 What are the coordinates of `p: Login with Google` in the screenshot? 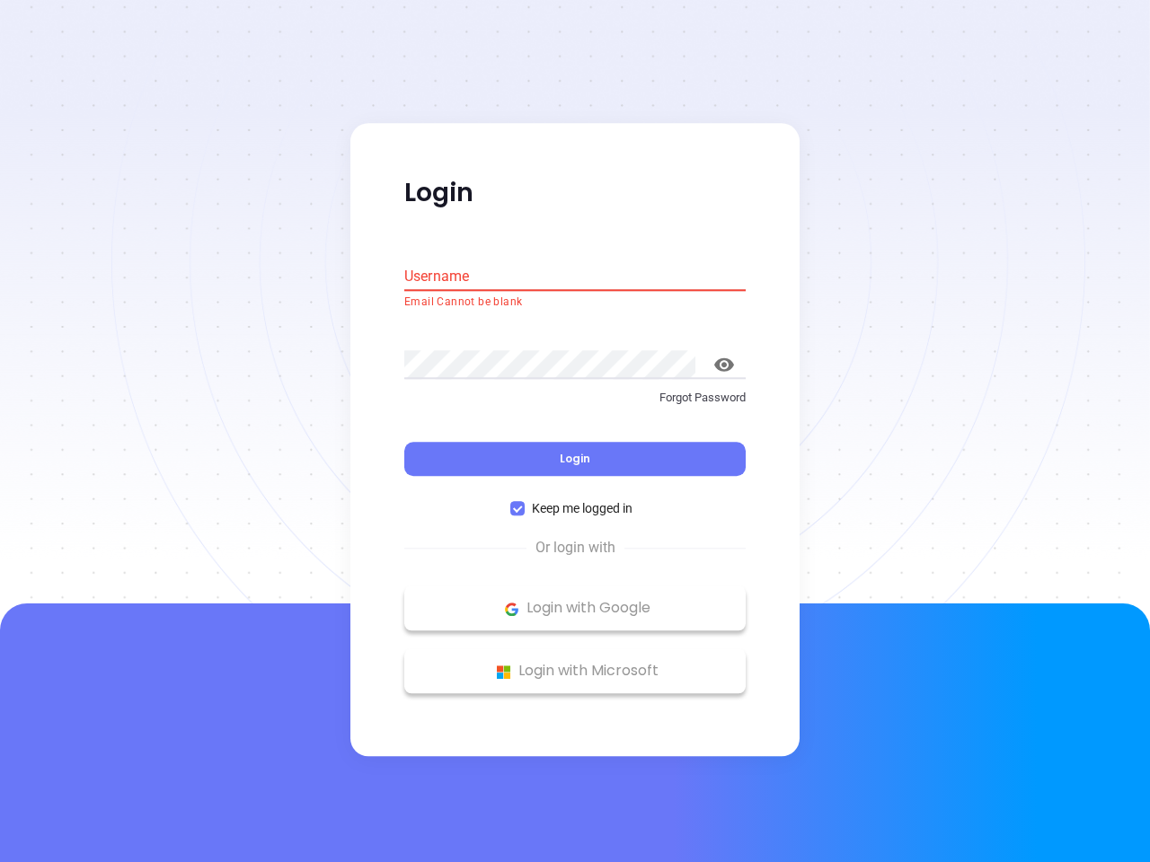 It's located at (575, 609).